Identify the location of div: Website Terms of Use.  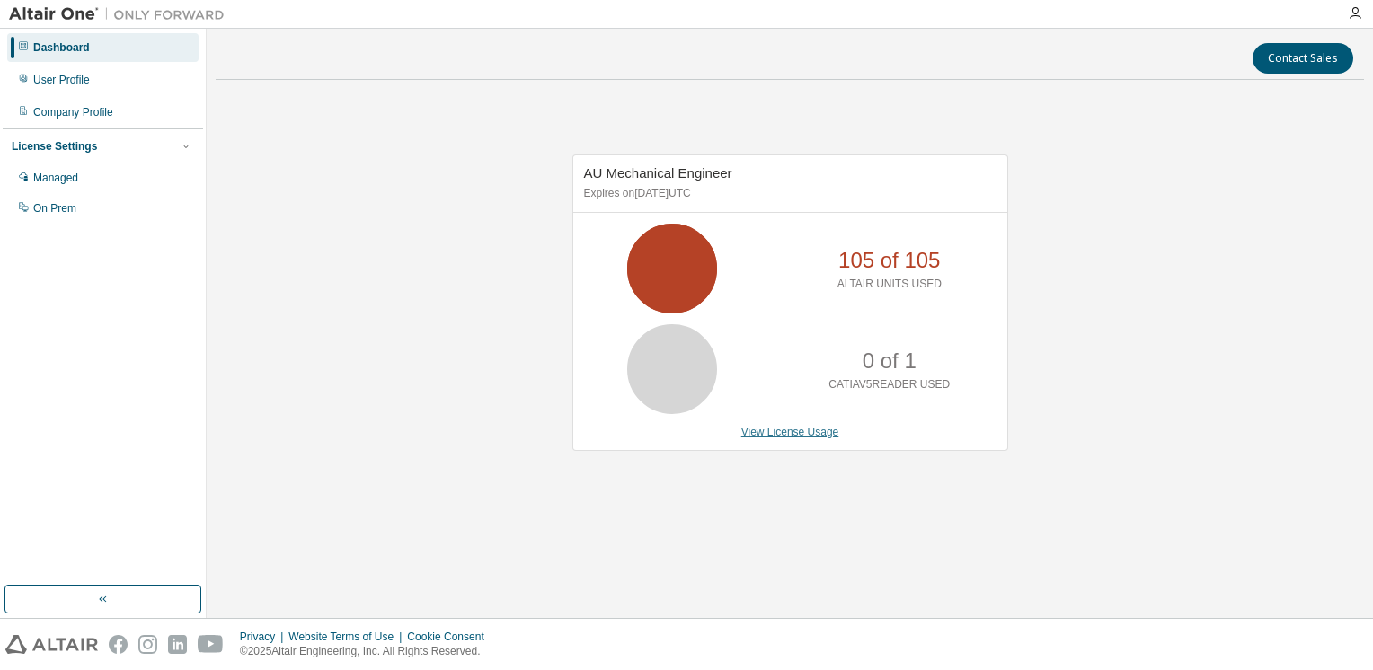
(348, 637).